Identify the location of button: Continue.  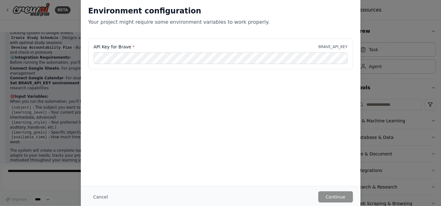
(336, 197).